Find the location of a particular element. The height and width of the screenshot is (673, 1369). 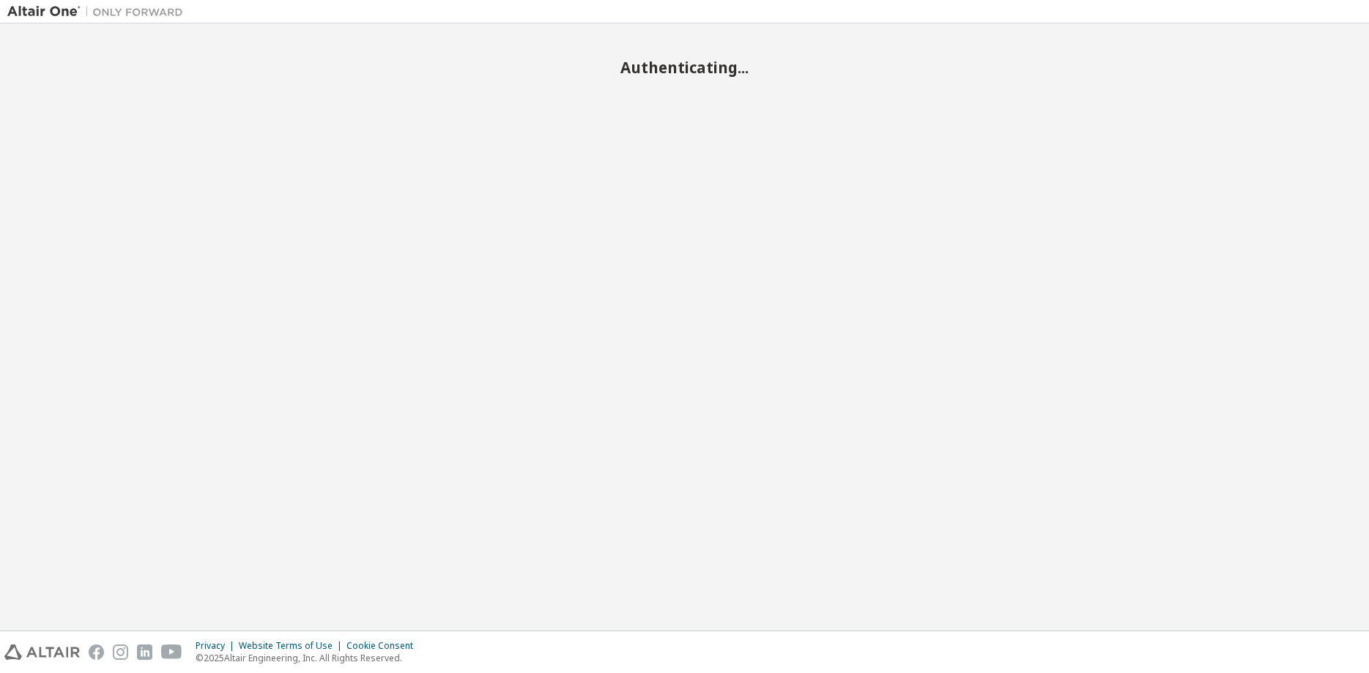

h2: Authenticating... is located at coordinates (684, 67).